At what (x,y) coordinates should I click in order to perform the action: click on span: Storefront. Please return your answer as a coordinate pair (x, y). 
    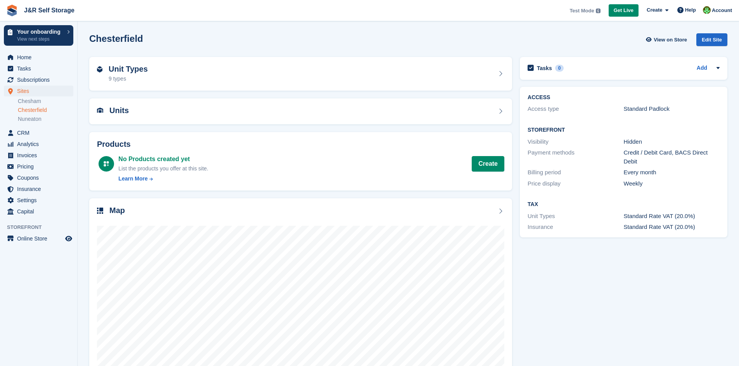
    Looking at the image, I should click on (42, 228).